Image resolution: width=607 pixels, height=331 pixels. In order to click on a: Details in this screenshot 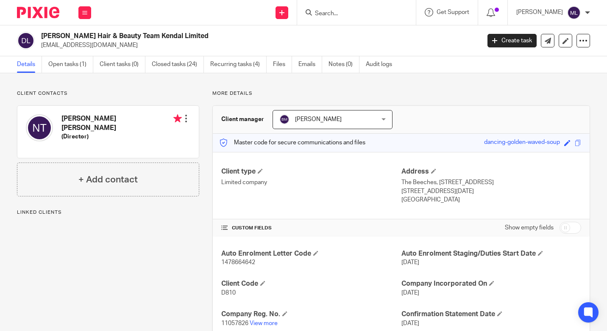, I will do `click(29, 64)`.